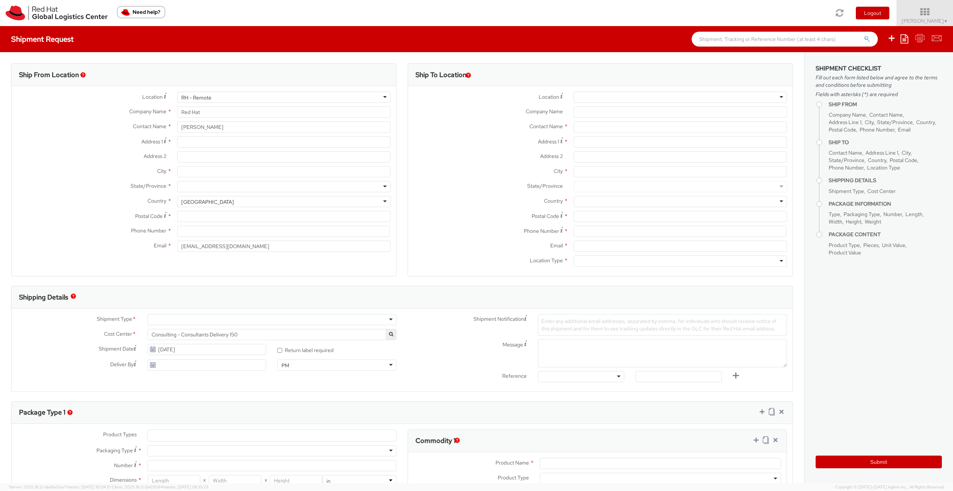 The height and width of the screenshot is (491, 953). What do you see at coordinates (174, 480) in the screenshot?
I see `input: Length` at bounding box center [174, 480].